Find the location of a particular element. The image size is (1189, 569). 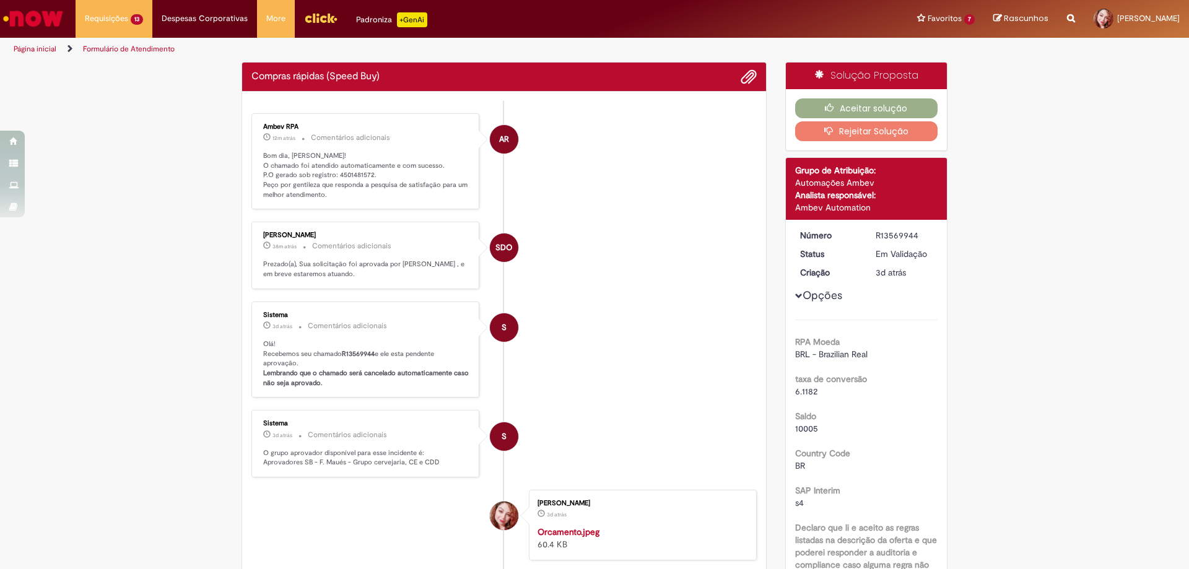

span: 10005 is located at coordinates (806, 429).